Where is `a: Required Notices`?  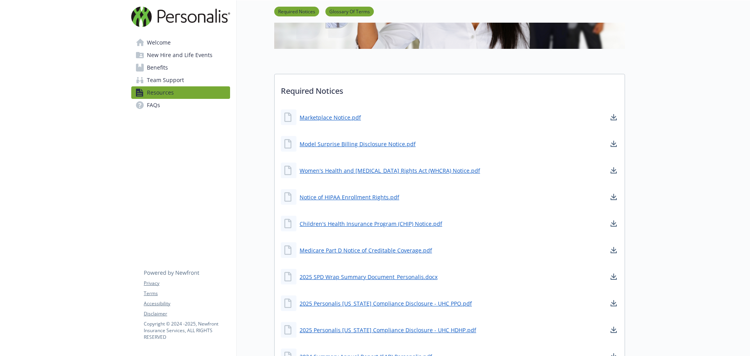
a: Required Notices is located at coordinates (296, 11).